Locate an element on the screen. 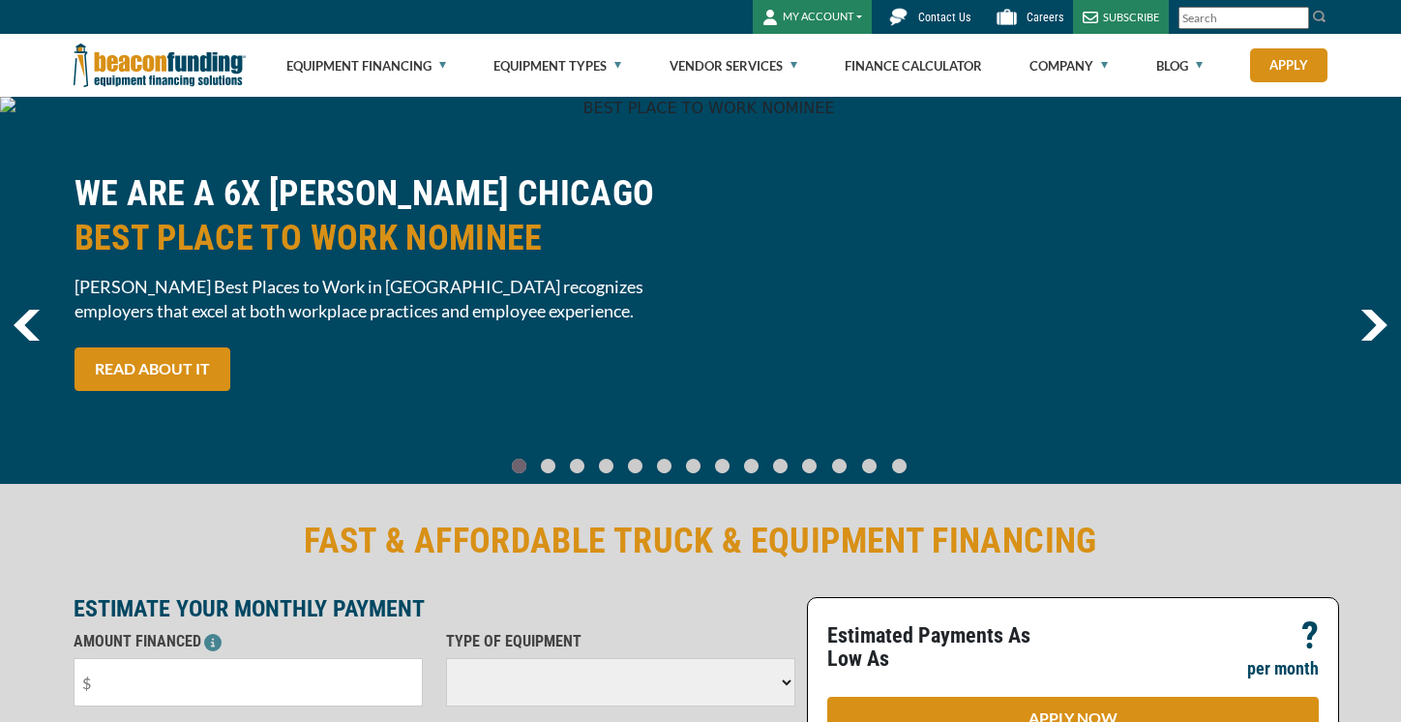  p: ESTIMATE YOUR MONTHLY PAYMENT is located at coordinates (435, 609).